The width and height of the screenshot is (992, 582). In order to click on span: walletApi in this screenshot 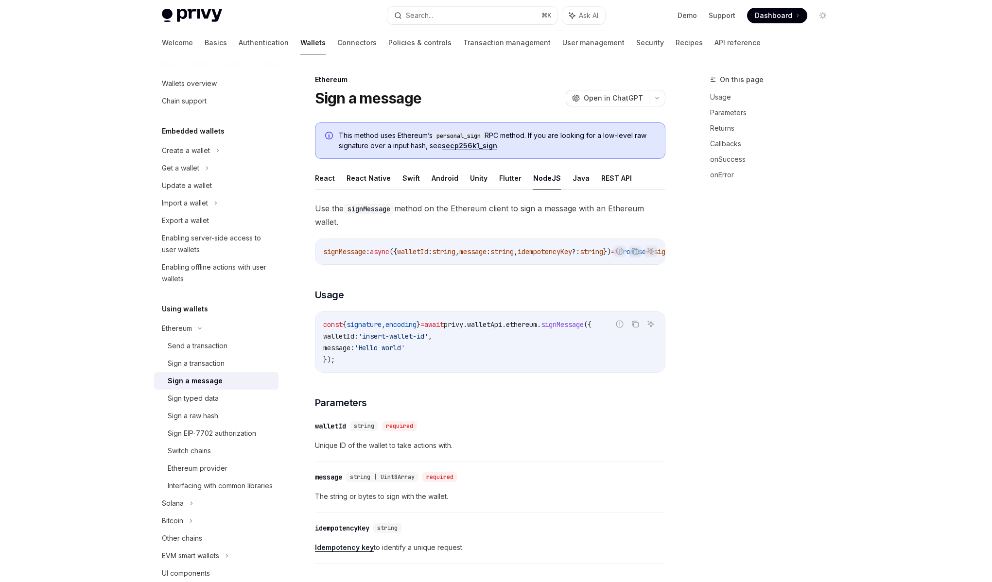, I will do `click(485, 325)`.